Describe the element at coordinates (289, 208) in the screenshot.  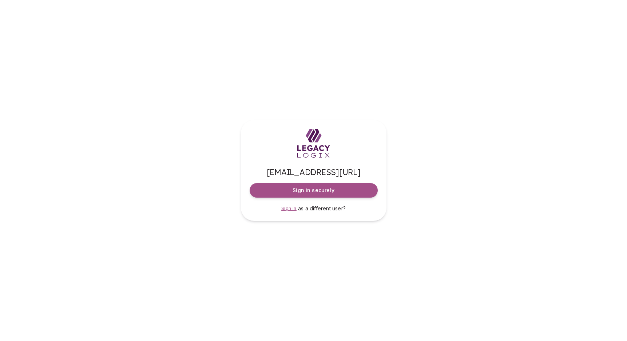
I see `span: Sign in` at that location.